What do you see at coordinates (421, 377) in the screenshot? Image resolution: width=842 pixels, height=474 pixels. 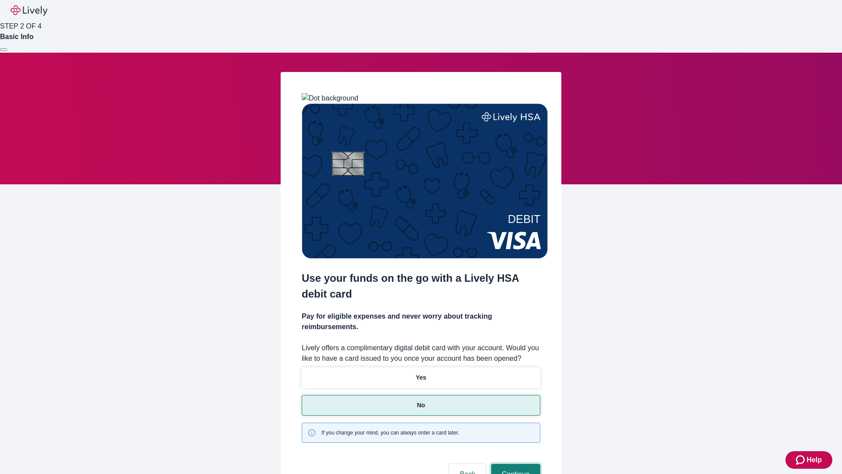 I see `p: Yes` at bounding box center [421, 377].